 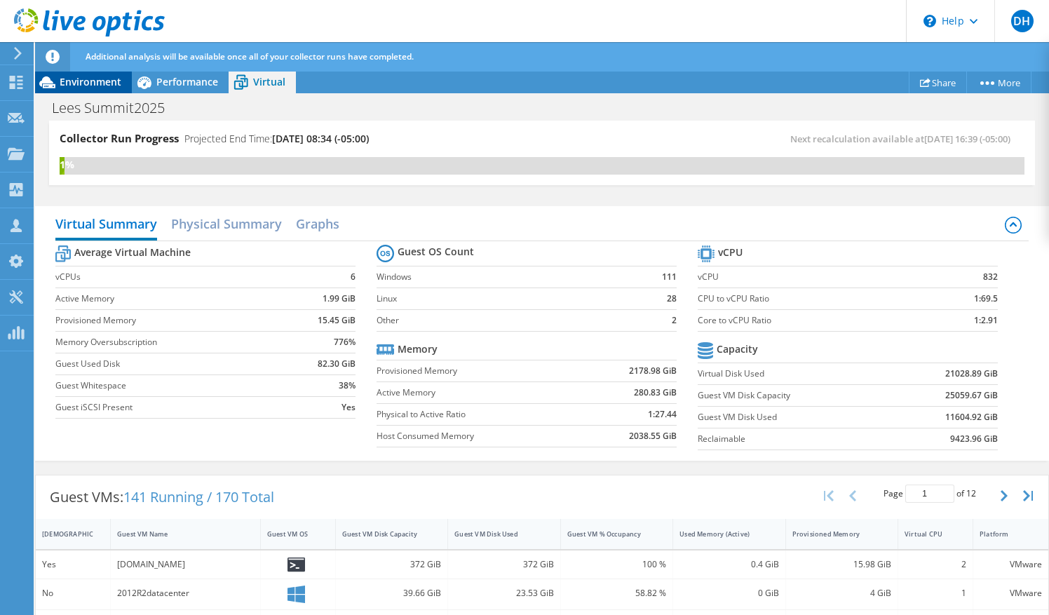 I want to click on label: Memory Oversubscription, so click(x=173, y=342).